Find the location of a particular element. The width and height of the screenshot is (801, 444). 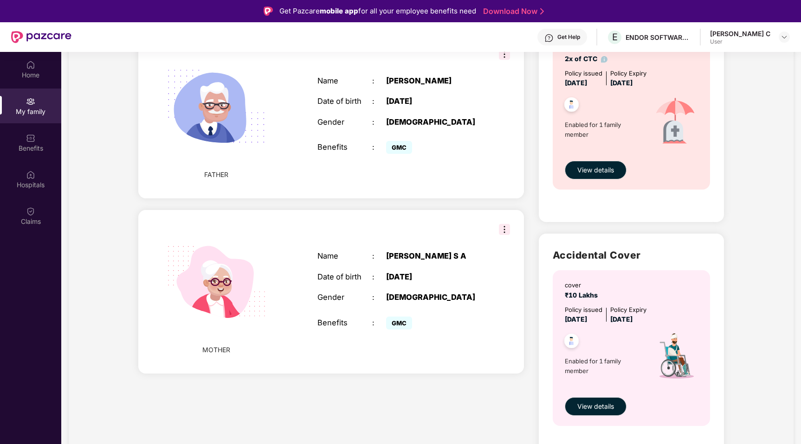

img: svg+xml;base64,PHN2ZyBpZD0iQmVuZWZpdHMiIHhtbG5zPSJodHRwOi8vd3d3LnczLm9yZy8yMDAwL3N2ZyIgd2lkdGg9Ij... is located at coordinates (31, 138).